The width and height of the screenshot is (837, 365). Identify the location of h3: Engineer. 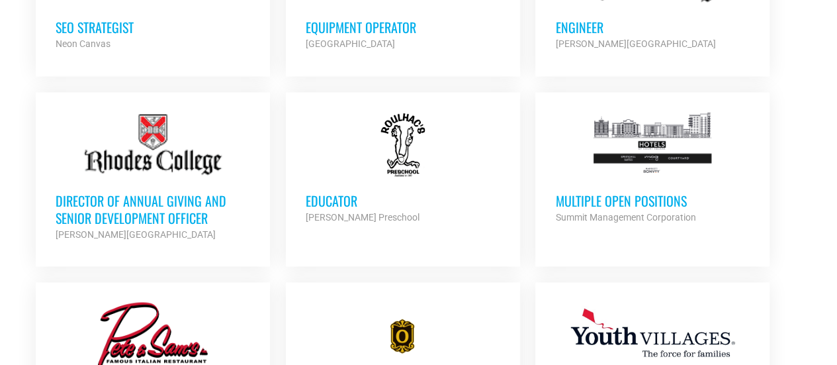
(653, 27).